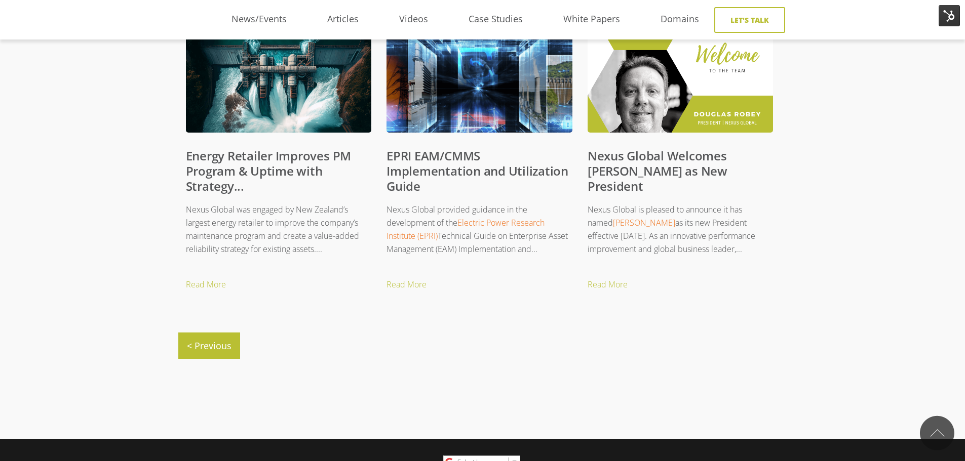 The image size is (965, 461). I want to click on a: Electric Power Research Institute (EPRI), so click(465, 229).